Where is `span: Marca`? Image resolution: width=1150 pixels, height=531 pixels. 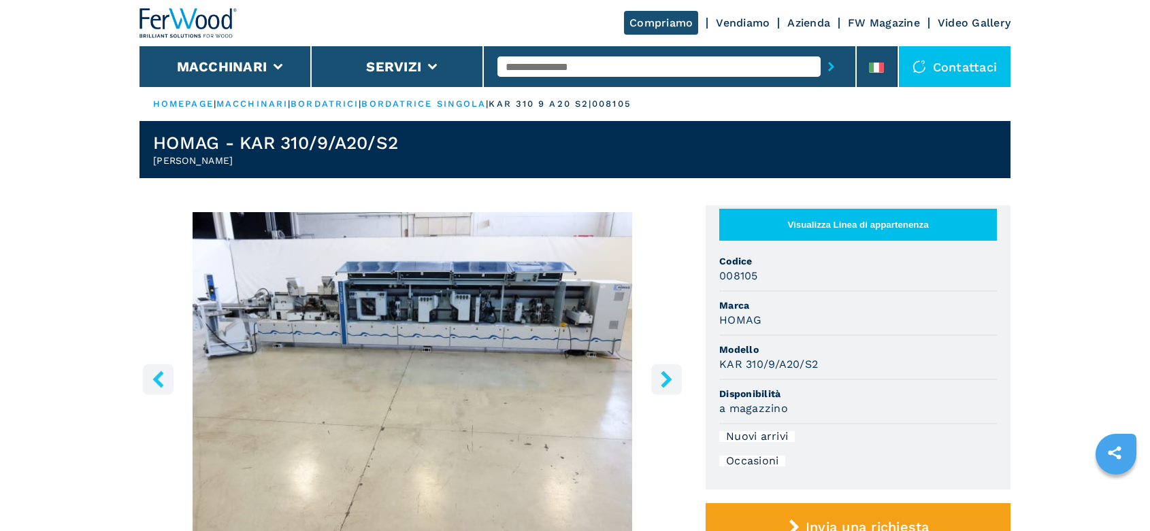
span: Marca is located at coordinates (858, 306).